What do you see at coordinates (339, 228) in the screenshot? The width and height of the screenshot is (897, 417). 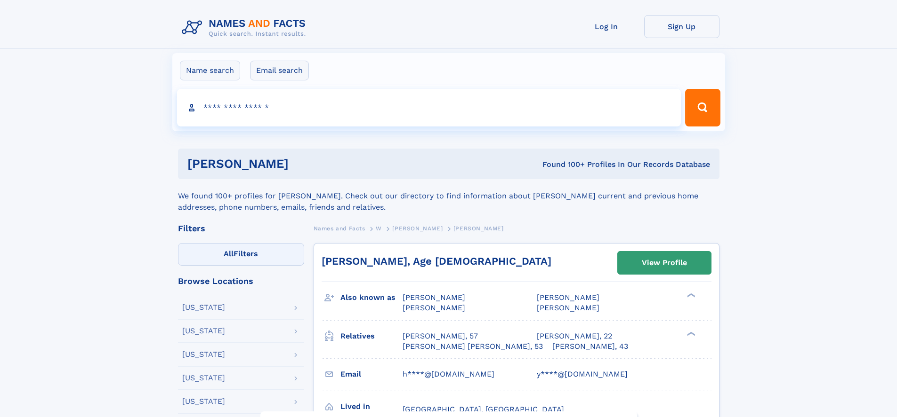 I see `a: Names and Facts` at bounding box center [339, 228].